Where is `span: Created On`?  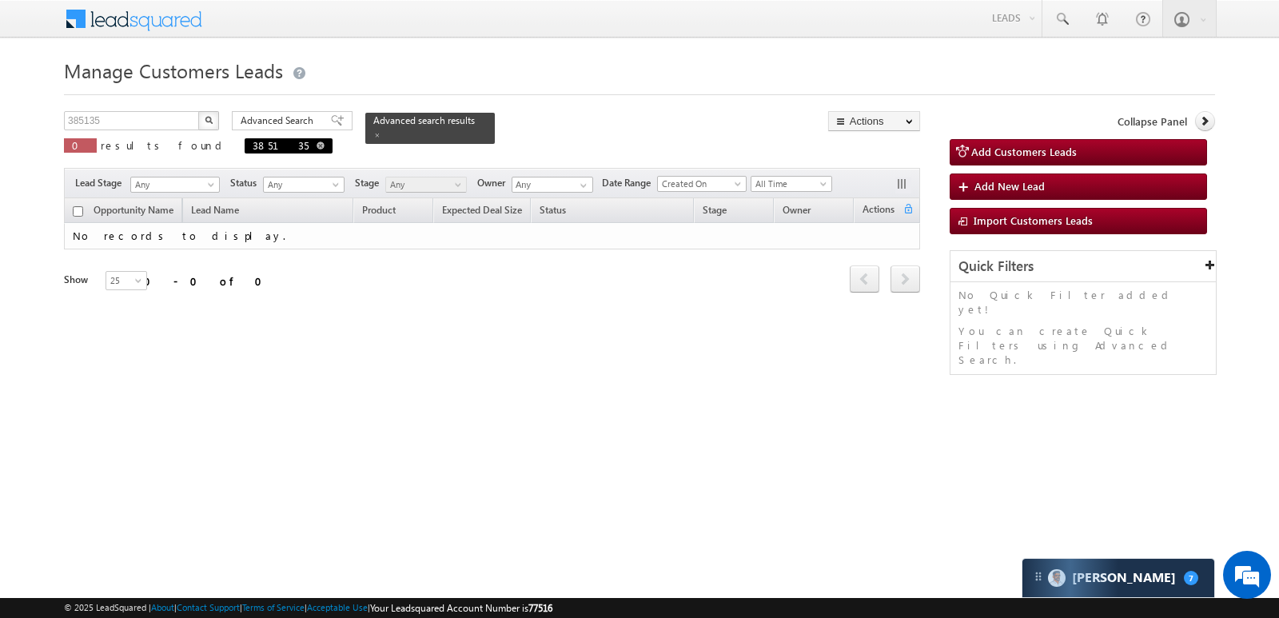
span: Created On is located at coordinates (699, 184).